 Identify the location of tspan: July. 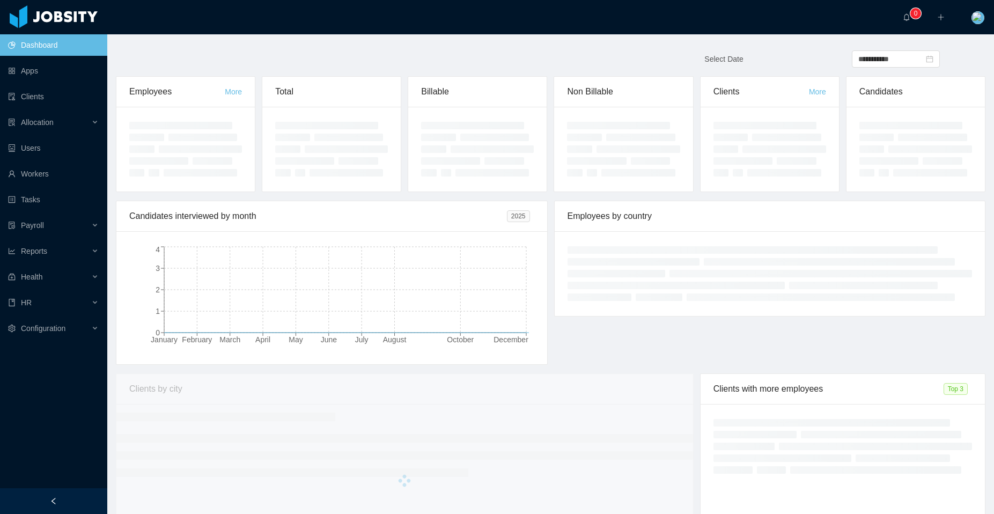
(362, 340).